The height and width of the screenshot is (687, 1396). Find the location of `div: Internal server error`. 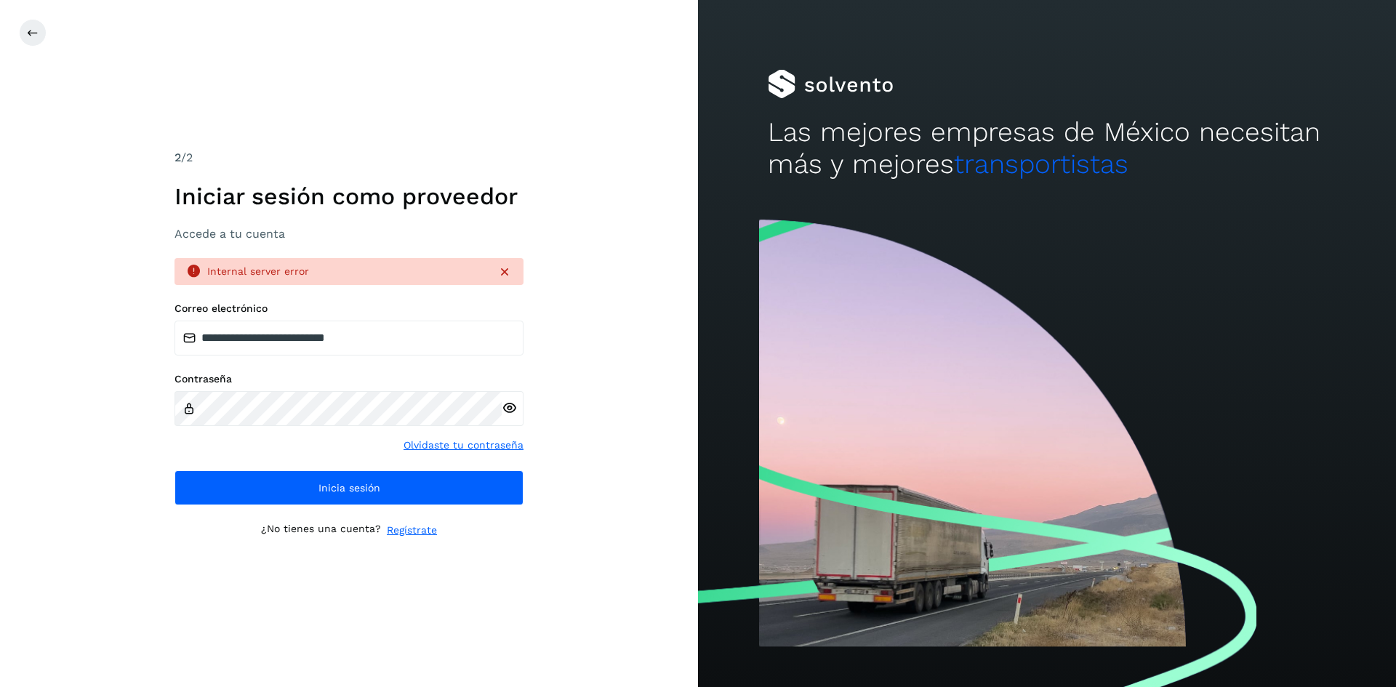

div: Internal server error is located at coordinates (346, 271).